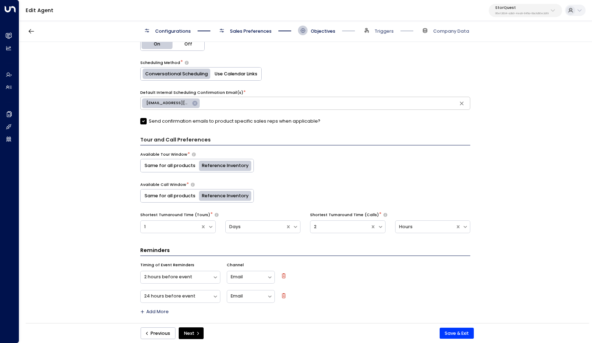  Describe the element at coordinates (235, 265) in the screenshot. I see `label: Channel` at that location.